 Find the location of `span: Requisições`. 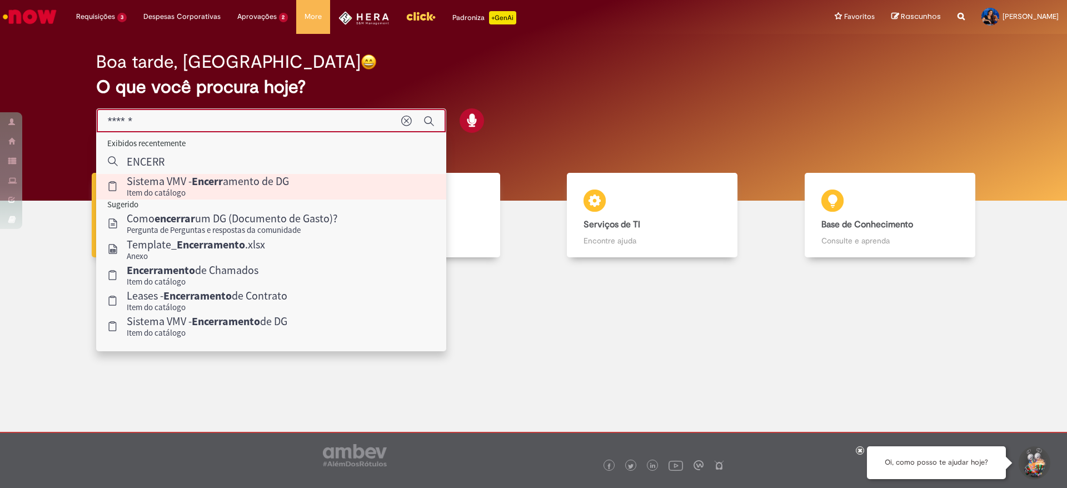

span: Requisições is located at coordinates (96, 17).